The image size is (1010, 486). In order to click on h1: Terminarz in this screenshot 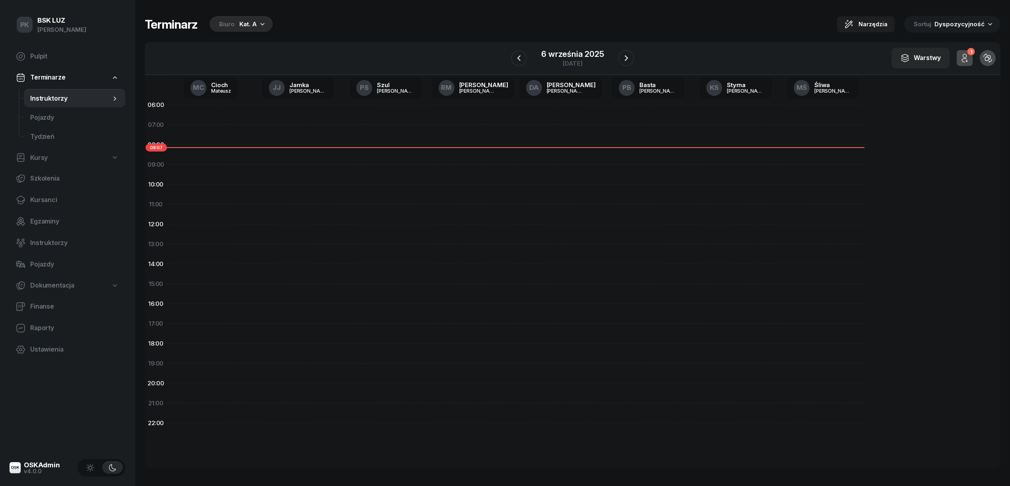, I will do `click(171, 24)`.